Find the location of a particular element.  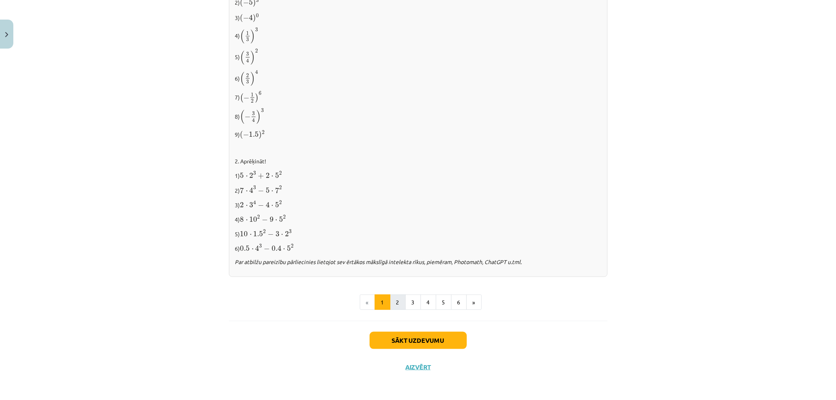

p: 2) is located at coordinates (418, 190).